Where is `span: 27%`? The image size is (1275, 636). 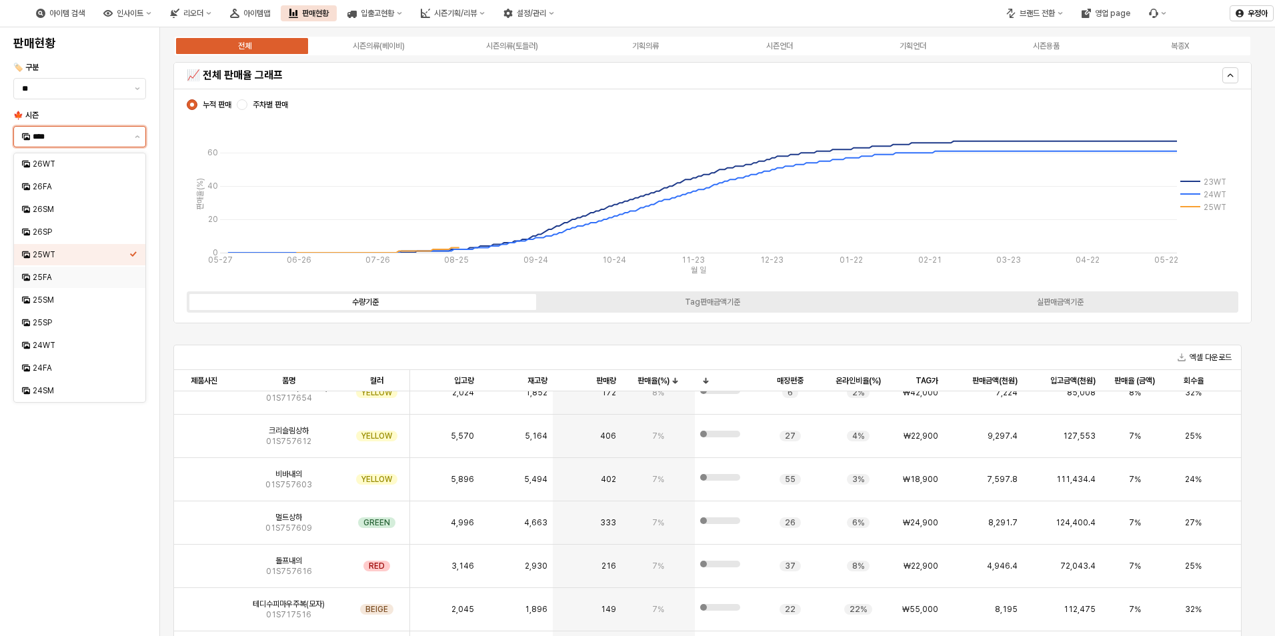 span: 27% is located at coordinates (1193, 523).